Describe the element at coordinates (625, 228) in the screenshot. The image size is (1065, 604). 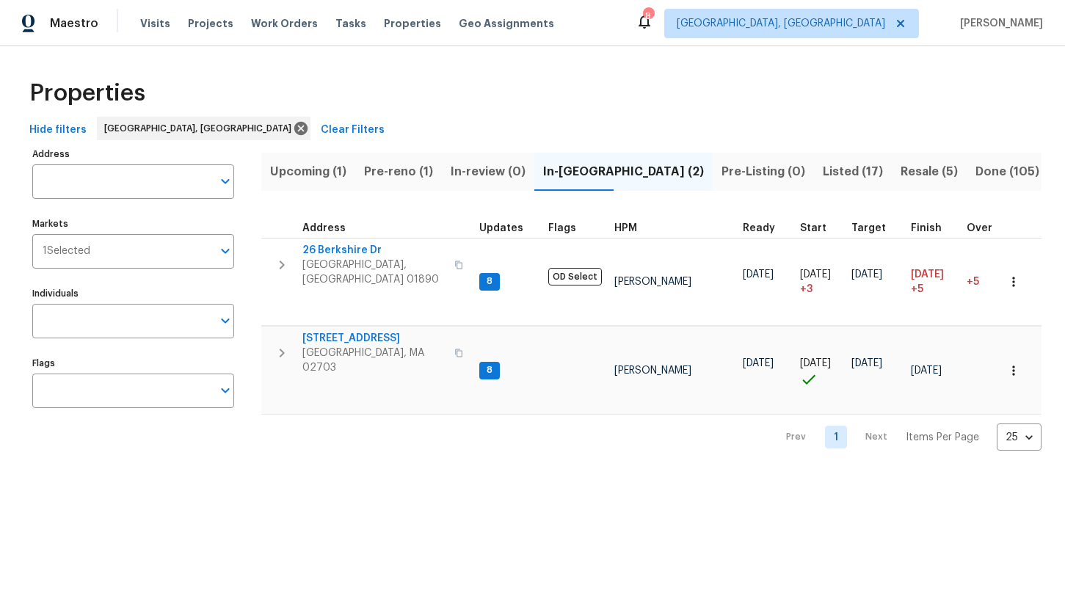
I see `span: HPM` at that location.